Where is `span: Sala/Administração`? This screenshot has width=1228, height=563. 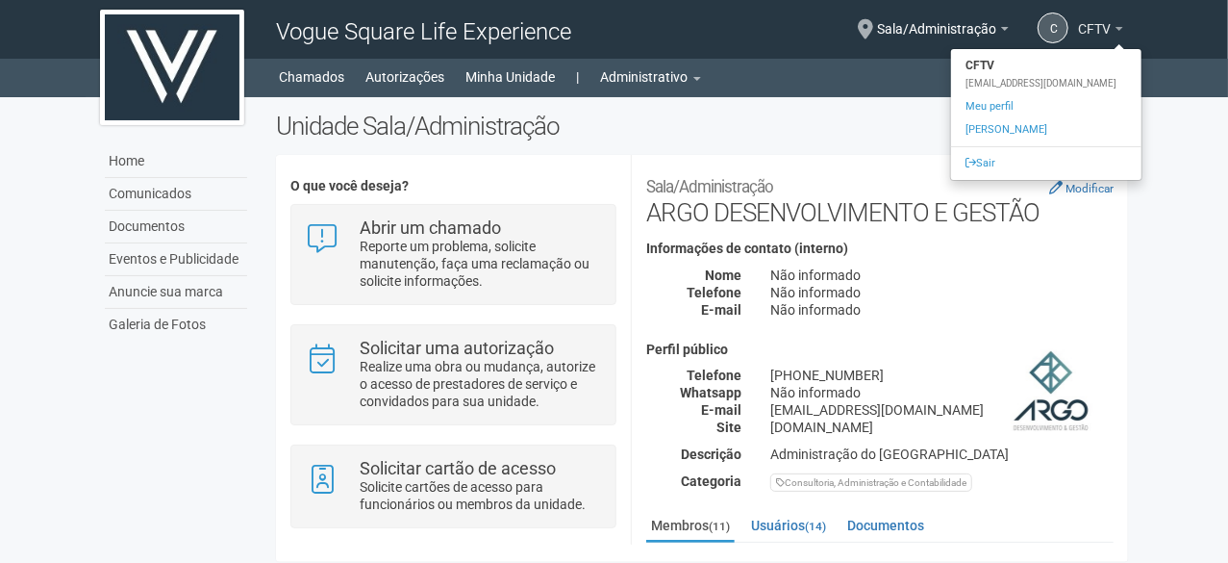 span: Sala/Administração is located at coordinates (937, 19).